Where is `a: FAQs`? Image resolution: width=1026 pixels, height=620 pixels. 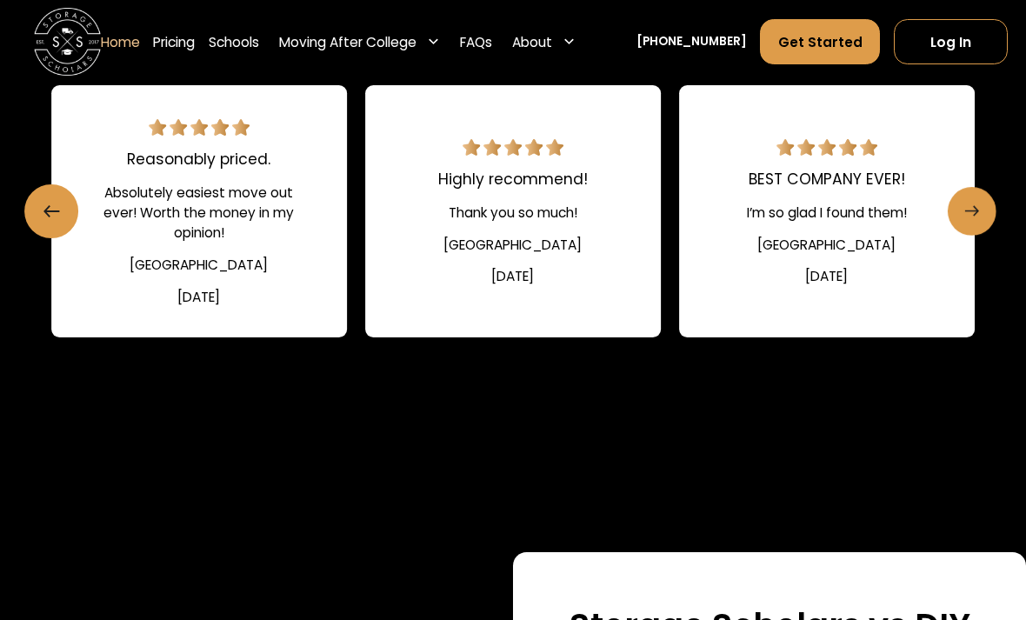
a: FAQs is located at coordinates (476, 42).